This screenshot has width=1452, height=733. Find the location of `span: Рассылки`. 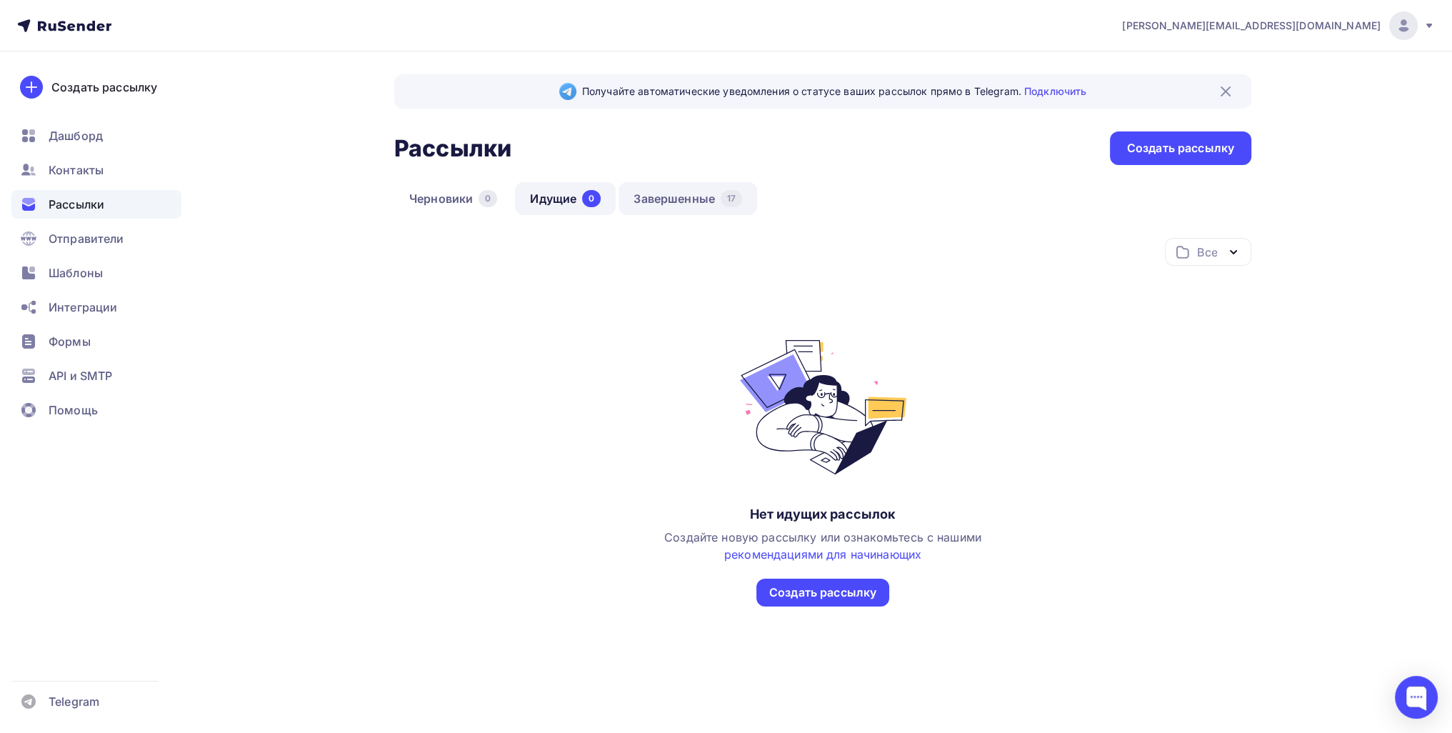

span: Рассылки is located at coordinates (76, 204).